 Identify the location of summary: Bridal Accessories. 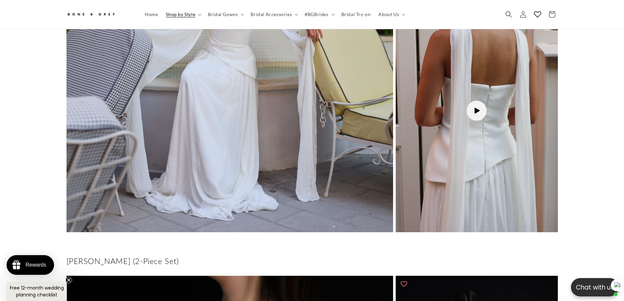
(273, 14).